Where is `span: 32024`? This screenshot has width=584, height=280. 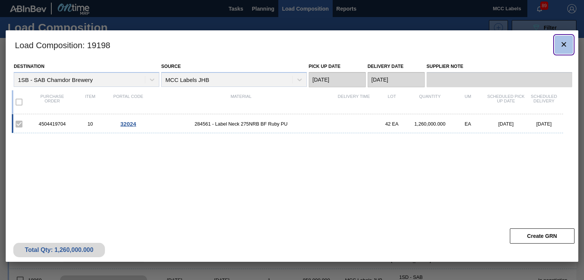
span: 32024 is located at coordinates (128, 124).